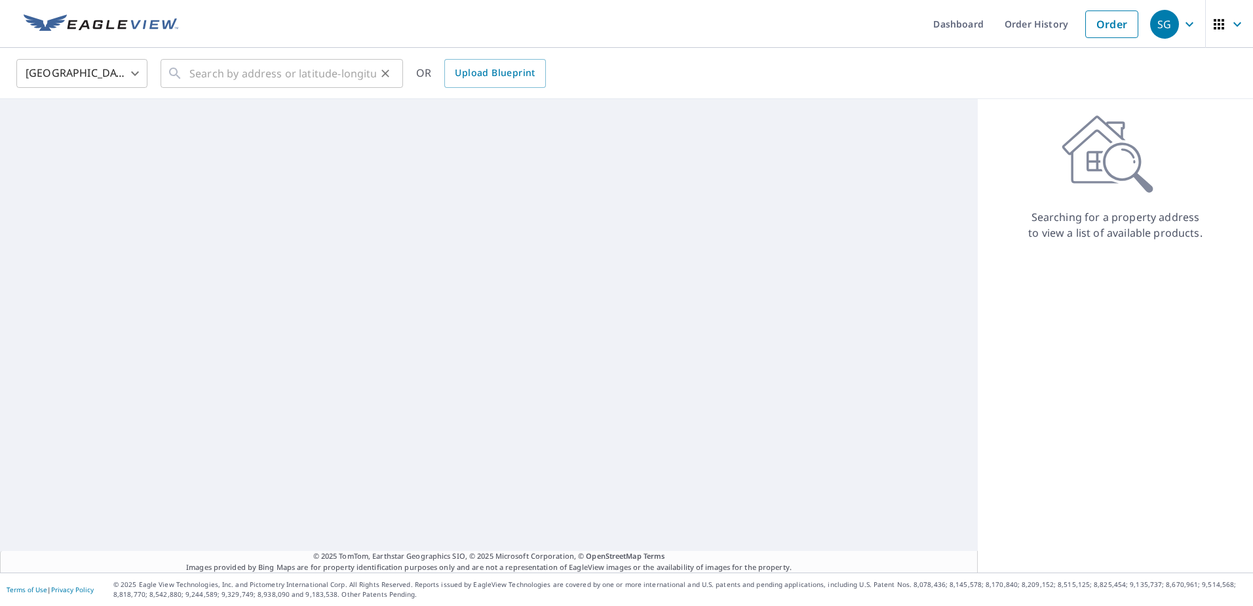  I want to click on p: Searching for a property address to view a list of available products., so click(1116, 225).